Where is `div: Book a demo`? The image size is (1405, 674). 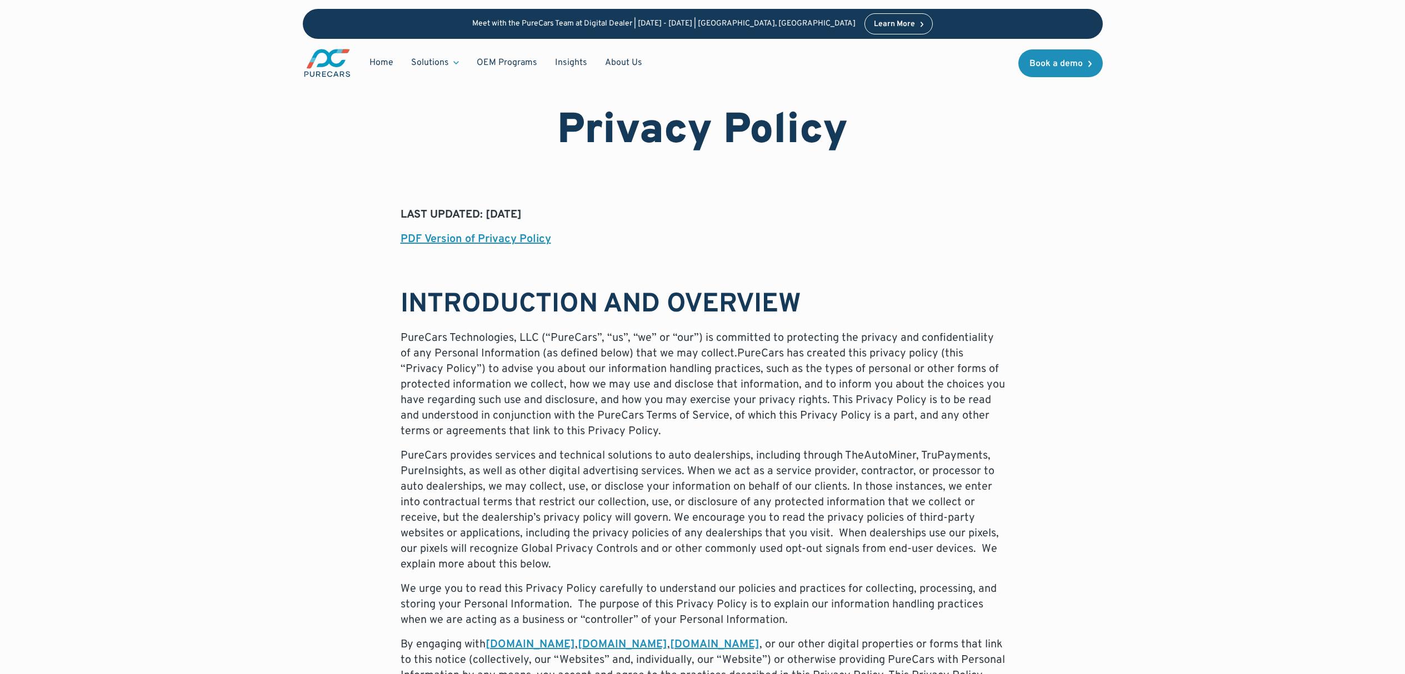
div: Book a demo is located at coordinates (1056, 64).